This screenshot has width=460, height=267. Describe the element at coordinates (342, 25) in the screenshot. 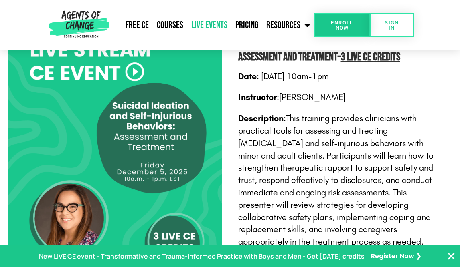

I see `a: Enroll Now` at that location.